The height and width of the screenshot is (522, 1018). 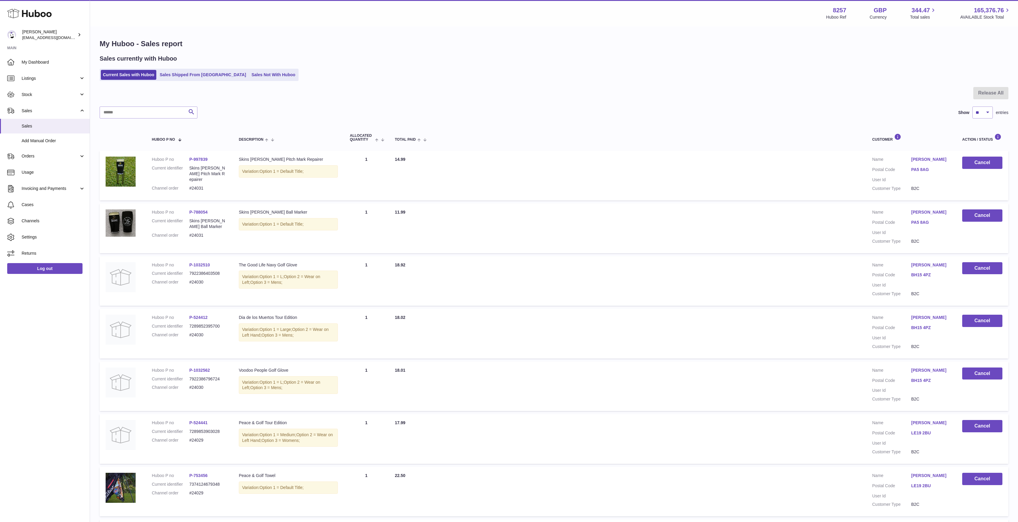 What do you see at coordinates (405, 140) in the screenshot?
I see `span: Total paid` at bounding box center [405, 140].